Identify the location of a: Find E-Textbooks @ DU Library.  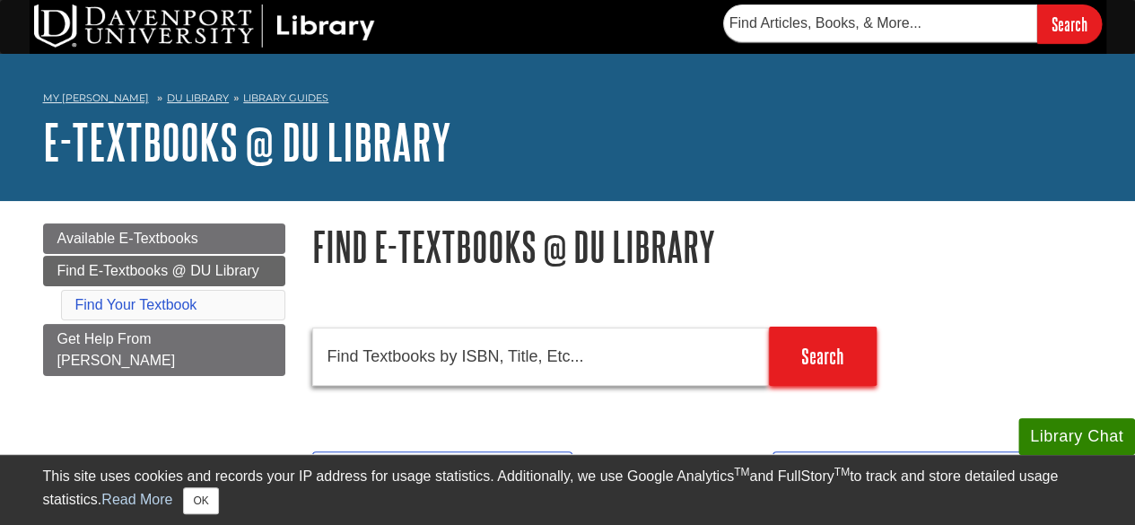
(164, 271).